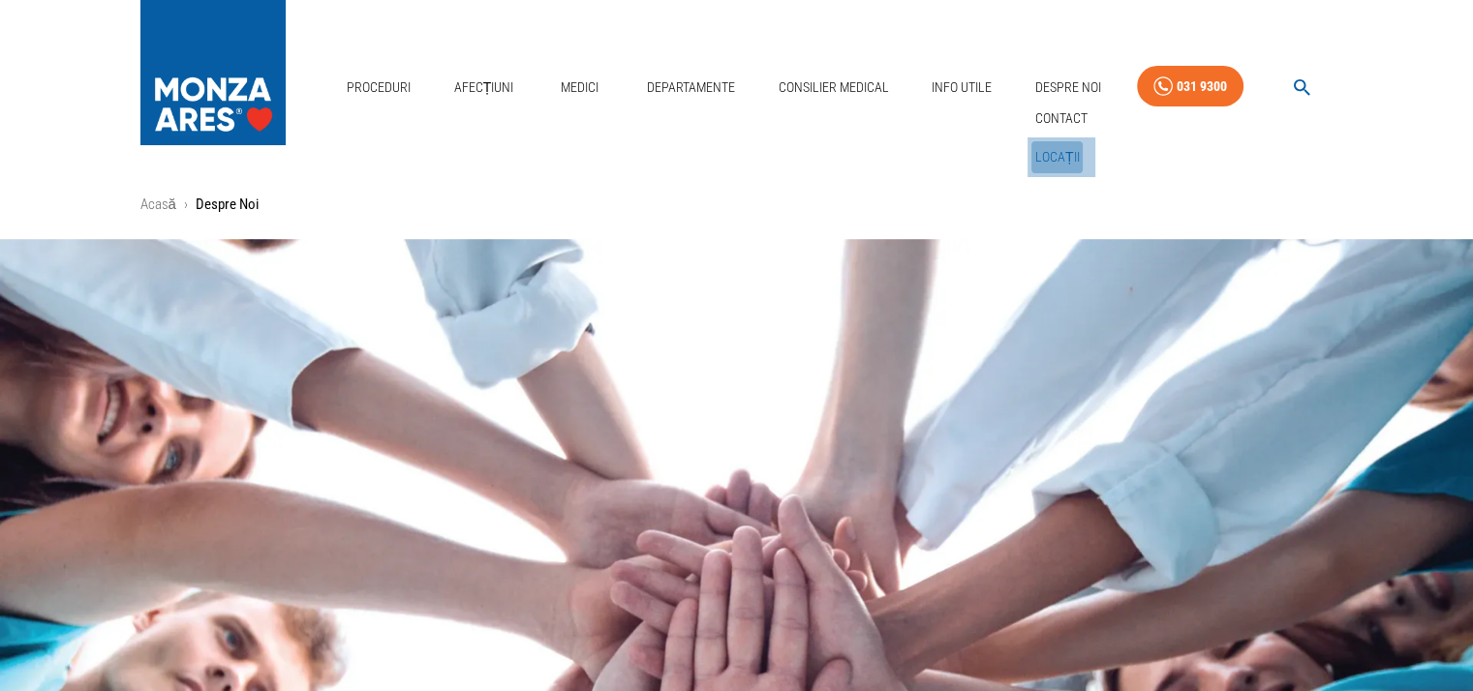 Image resolution: width=1473 pixels, height=691 pixels. Describe the element at coordinates (1061, 138) in the screenshot. I see `nav: secondary mailbox folders` at that location.